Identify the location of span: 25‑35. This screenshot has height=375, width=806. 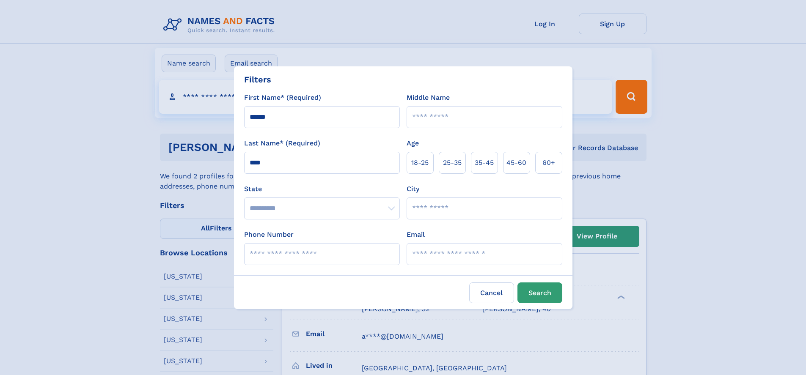
(452, 163).